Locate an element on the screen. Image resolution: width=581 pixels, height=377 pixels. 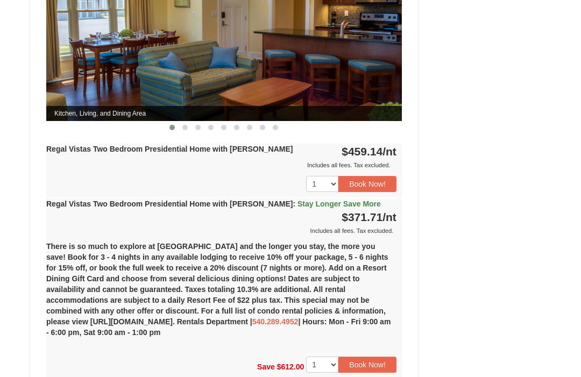
span: $371.71 is located at coordinates (362, 217).